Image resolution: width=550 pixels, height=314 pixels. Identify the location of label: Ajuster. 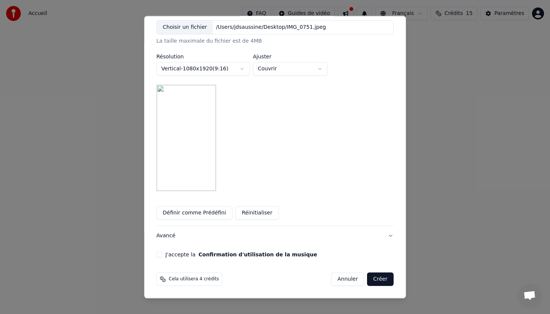
(290, 57).